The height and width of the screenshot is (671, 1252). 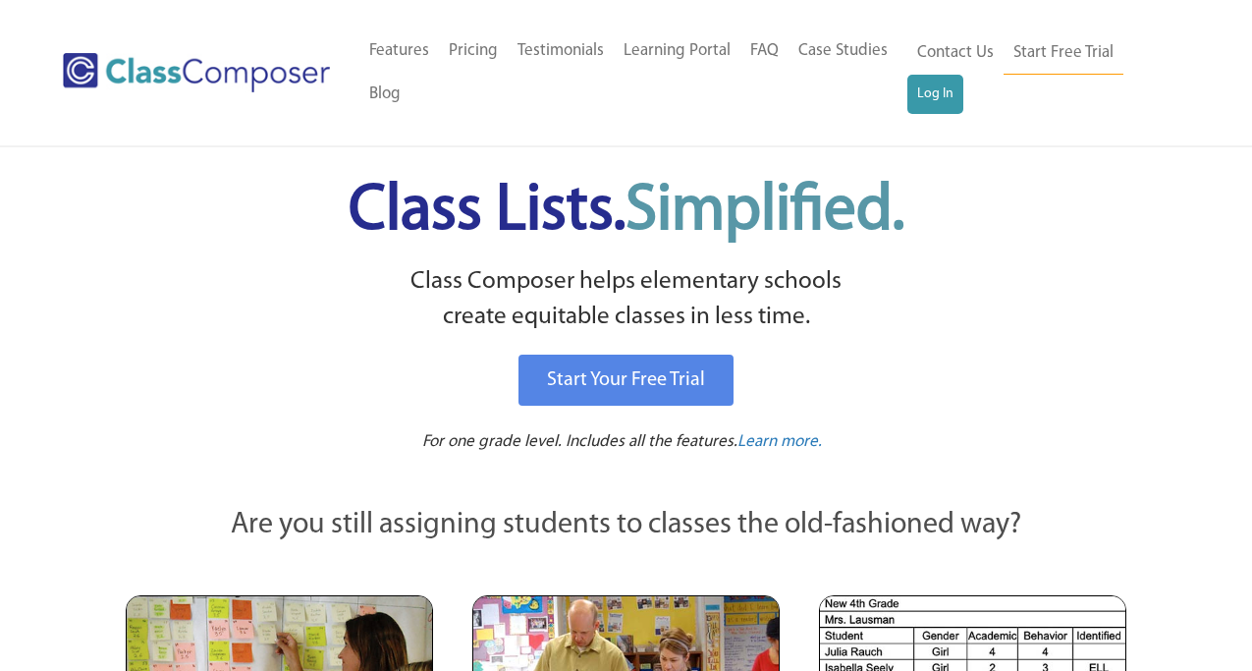 I want to click on a: Pricing, so click(x=473, y=51).